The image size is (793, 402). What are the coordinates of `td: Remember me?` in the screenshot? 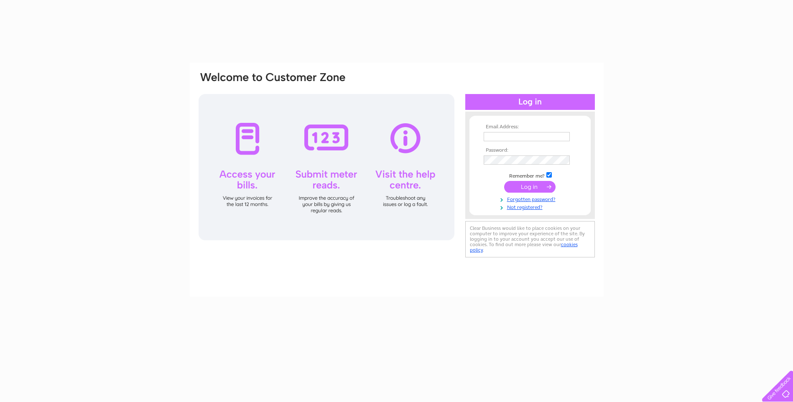 It's located at (530, 175).